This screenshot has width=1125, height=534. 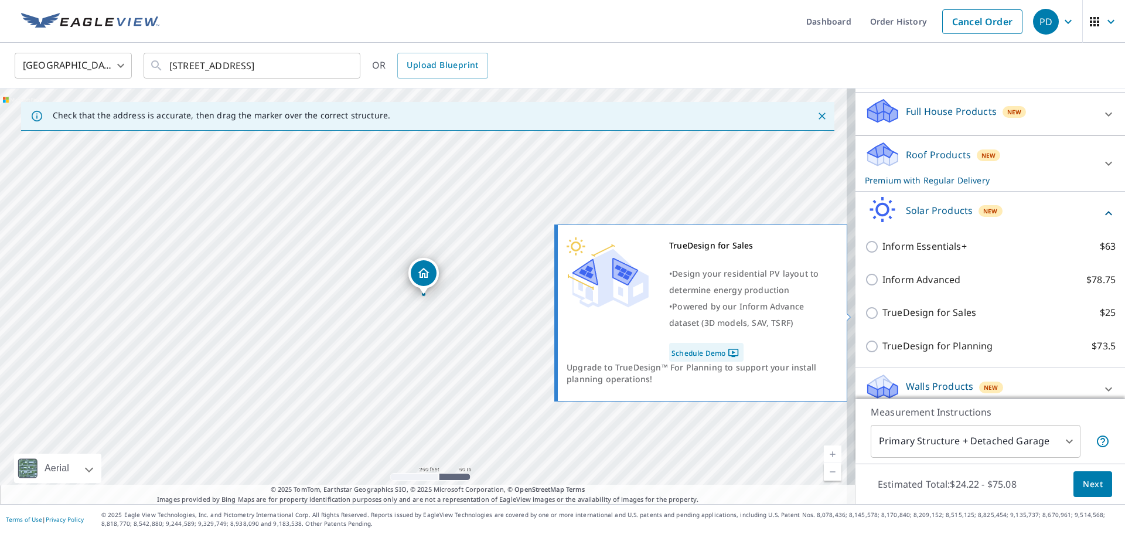 I want to click on a: Current Level 17, Zoom Out, so click(x=833, y=472).